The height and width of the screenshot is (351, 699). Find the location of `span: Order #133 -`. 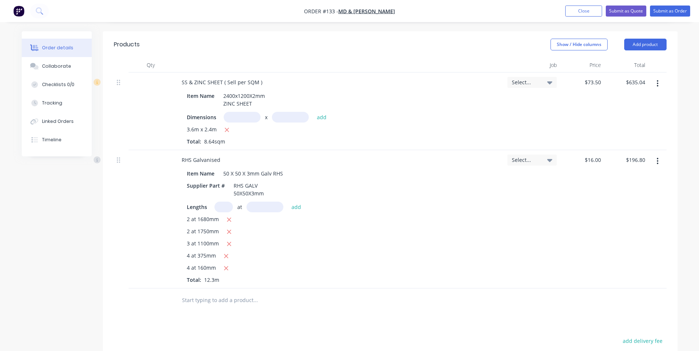

span: Order #133 - is located at coordinates (321, 11).